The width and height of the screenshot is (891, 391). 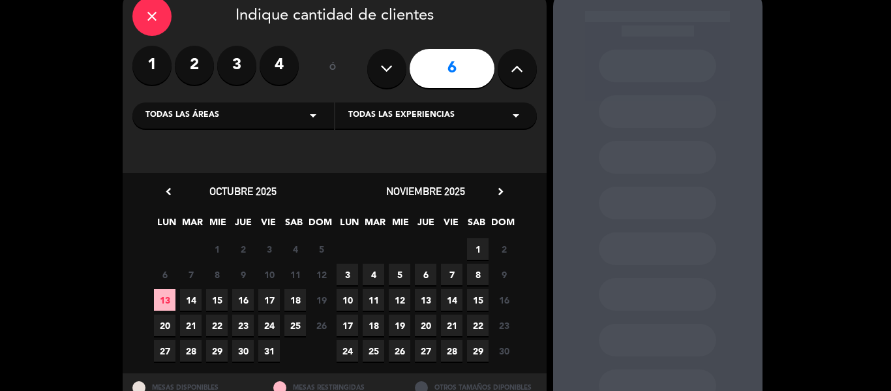 What do you see at coordinates (279, 65) in the screenshot?
I see `label: 4` at bounding box center [279, 65].